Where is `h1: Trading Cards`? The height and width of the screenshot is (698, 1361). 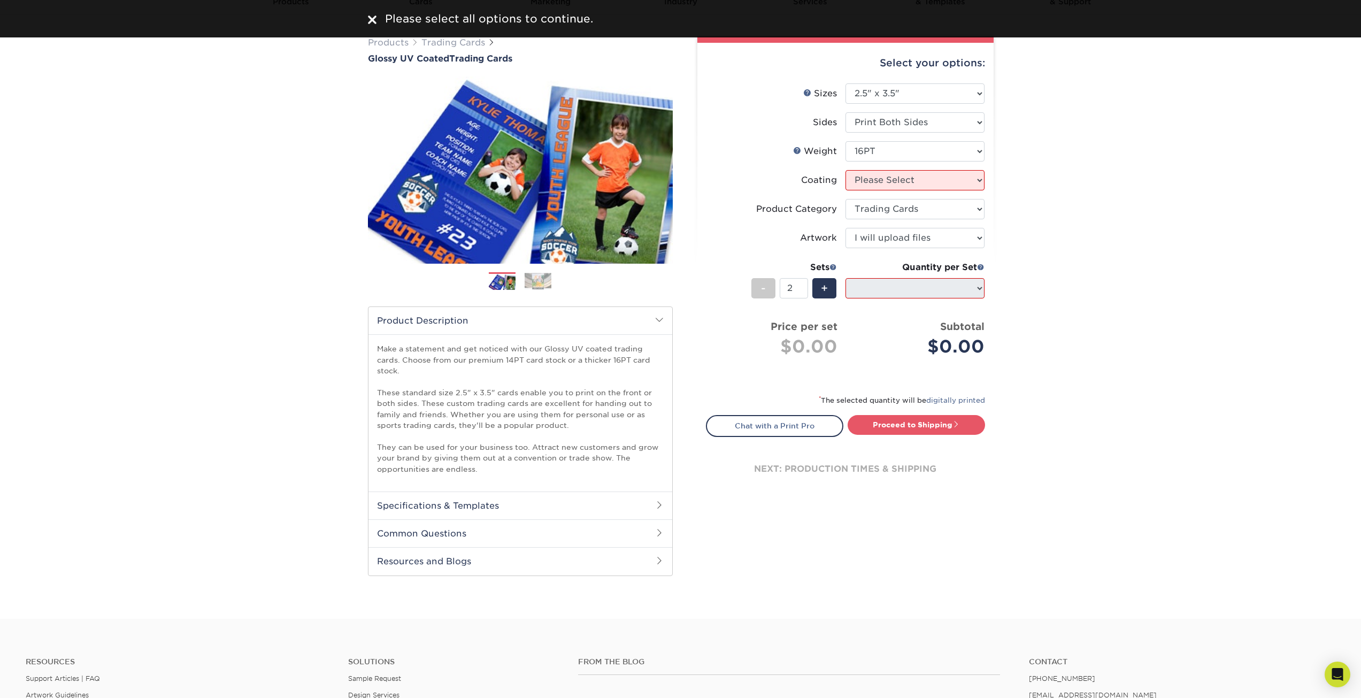
h1: Trading Cards is located at coordinates (520, 58).